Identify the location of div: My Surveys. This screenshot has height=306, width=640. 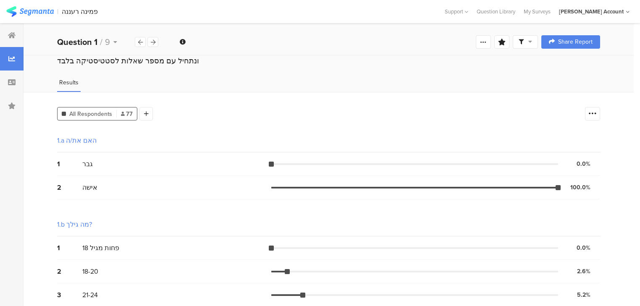
(537, 11).